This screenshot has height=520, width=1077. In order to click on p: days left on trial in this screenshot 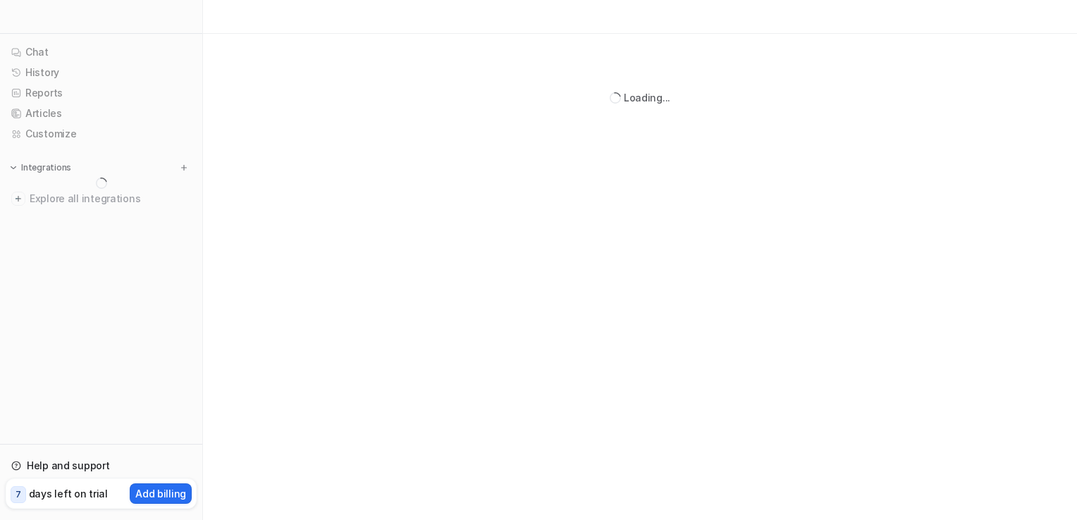, I will do `click(68, 493)`.